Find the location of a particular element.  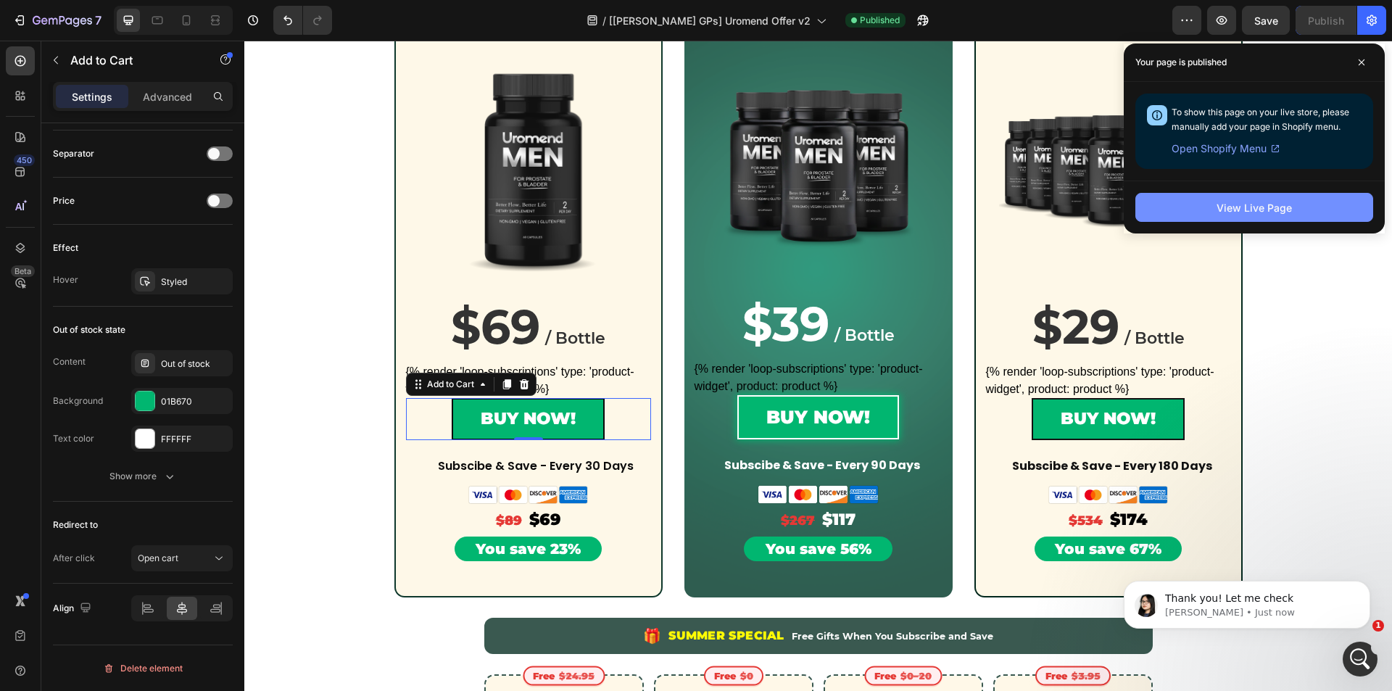

div: message notification from Pauline, Just now. Thank you! Let me check is located at coordinates (145, 54).